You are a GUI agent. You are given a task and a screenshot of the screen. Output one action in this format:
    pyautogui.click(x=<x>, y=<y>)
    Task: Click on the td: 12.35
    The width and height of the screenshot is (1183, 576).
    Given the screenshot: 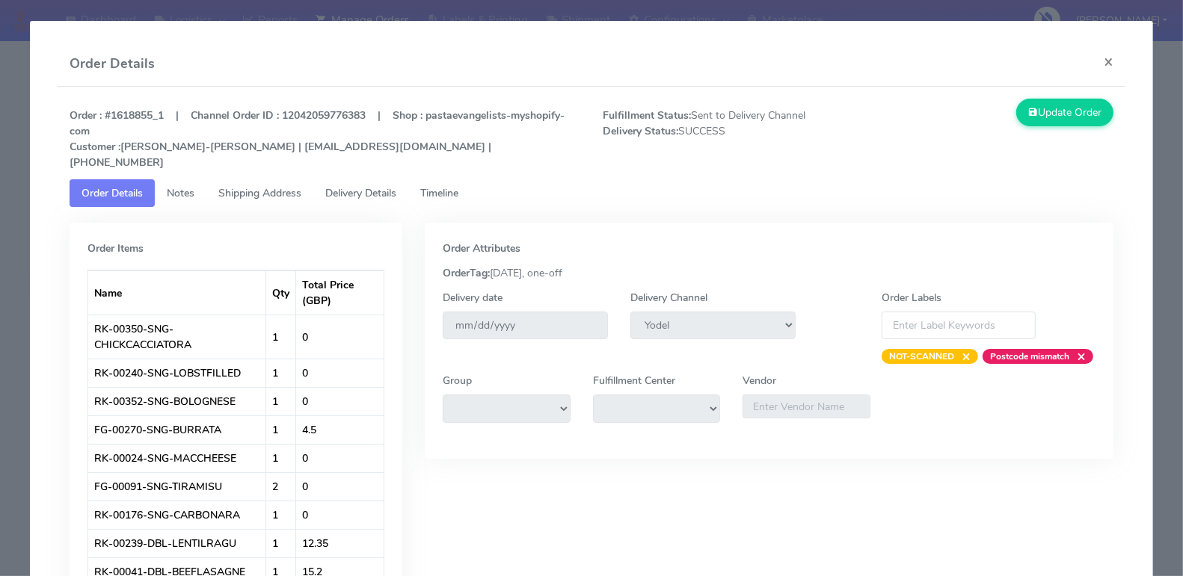 What is the action you would take?
    pyautogui.click(x=340, y=544)
    